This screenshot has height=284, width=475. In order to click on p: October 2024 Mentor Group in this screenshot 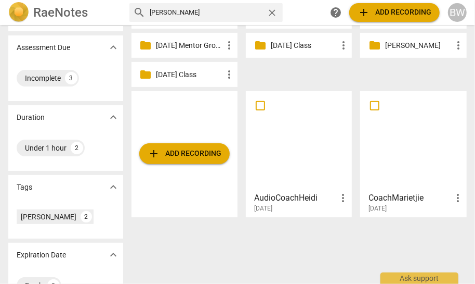, I will do `click(190, 45)`.